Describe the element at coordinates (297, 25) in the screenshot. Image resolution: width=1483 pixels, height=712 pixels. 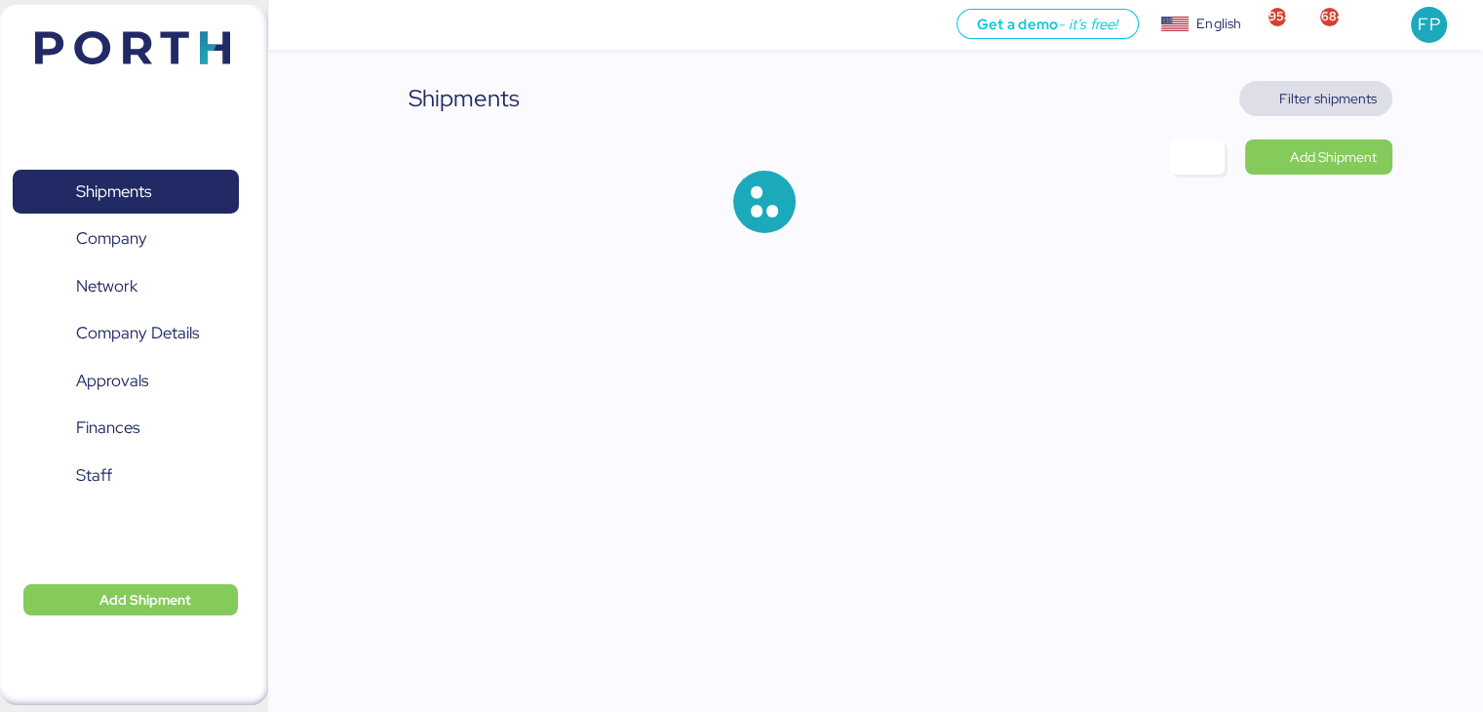
I see `button: Menu` at that location.